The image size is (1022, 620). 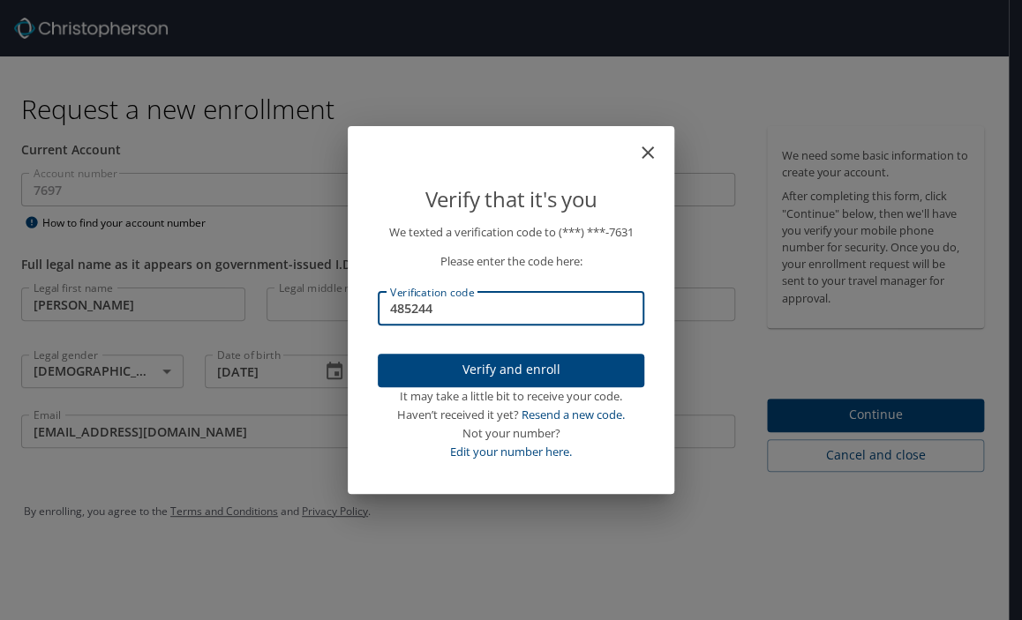 What do you see at coordinates (511, 371) in the screenshot?
I see `button: Verify and enroll` at bounding box center [511, 371].